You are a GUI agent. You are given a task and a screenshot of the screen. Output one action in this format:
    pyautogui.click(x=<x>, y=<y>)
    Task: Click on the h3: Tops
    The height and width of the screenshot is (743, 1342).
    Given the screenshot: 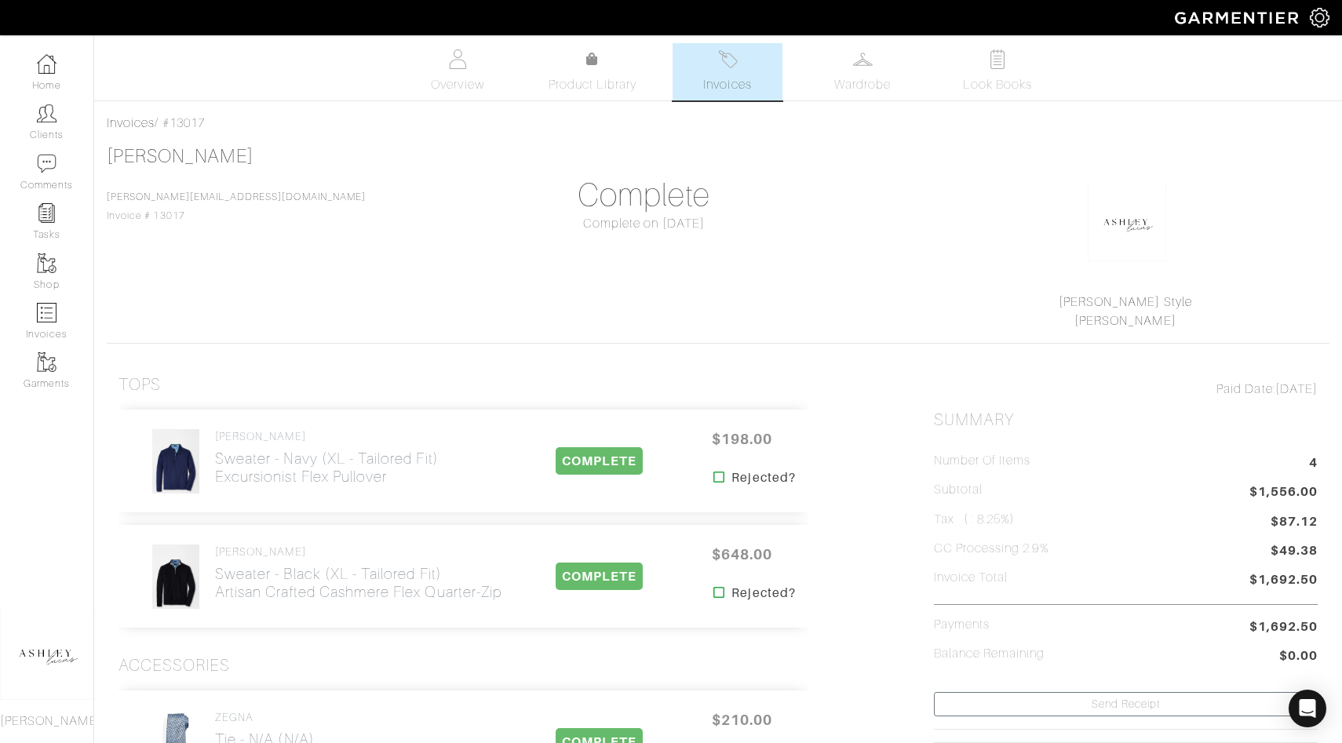 What is the action you would take?
    pyautogui.click(x=140, y=384)
    